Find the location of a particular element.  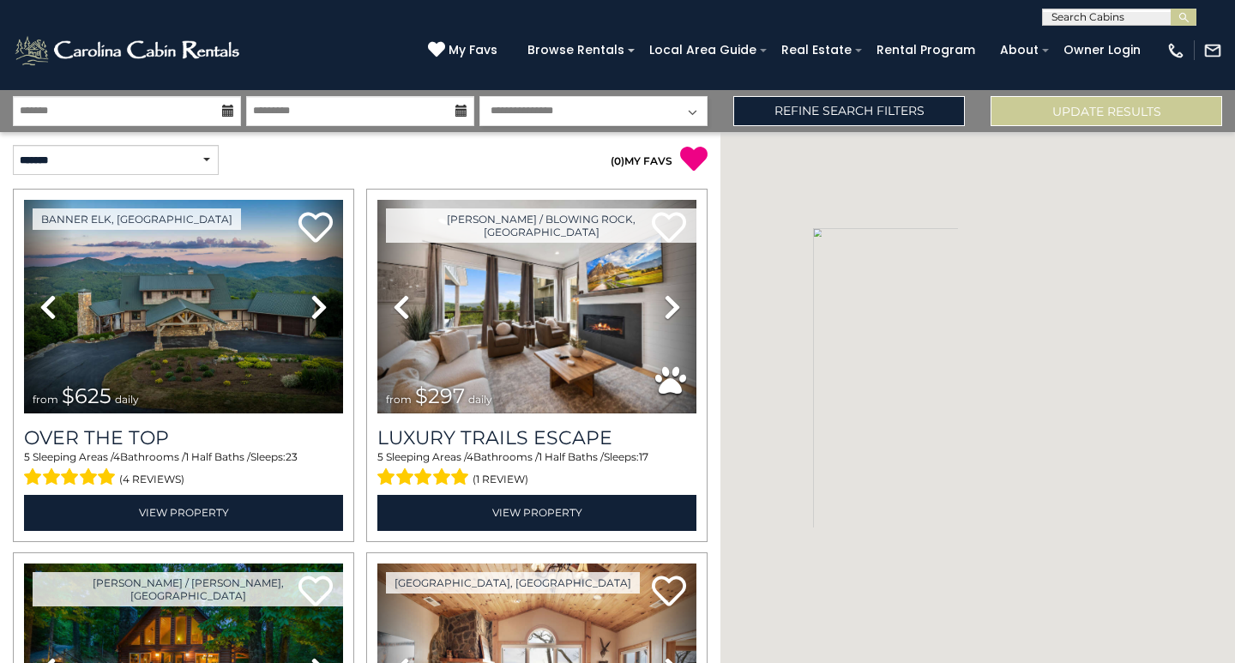

a: Refine Search Filters is located at coordinates (849, 111).